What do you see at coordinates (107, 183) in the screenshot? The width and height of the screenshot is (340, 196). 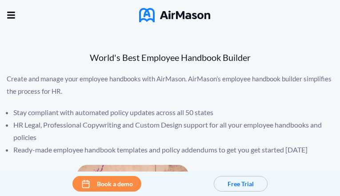 I see `button: Book a demo` at bounding box center [107, 183].